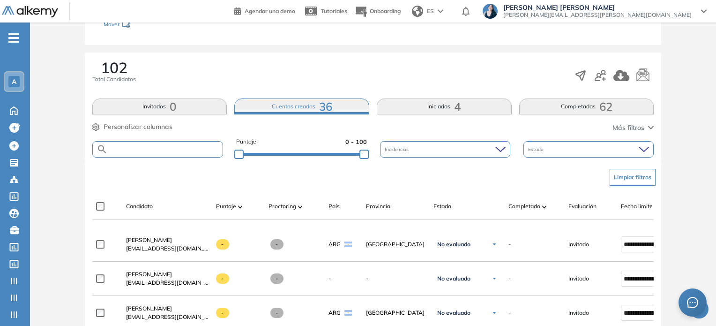 This screenshot has width=716, height=326. What do you see at coordinates (637, 206) in the screenshot?
I see `span: Fecha límite` at bounding box center [637, 206].